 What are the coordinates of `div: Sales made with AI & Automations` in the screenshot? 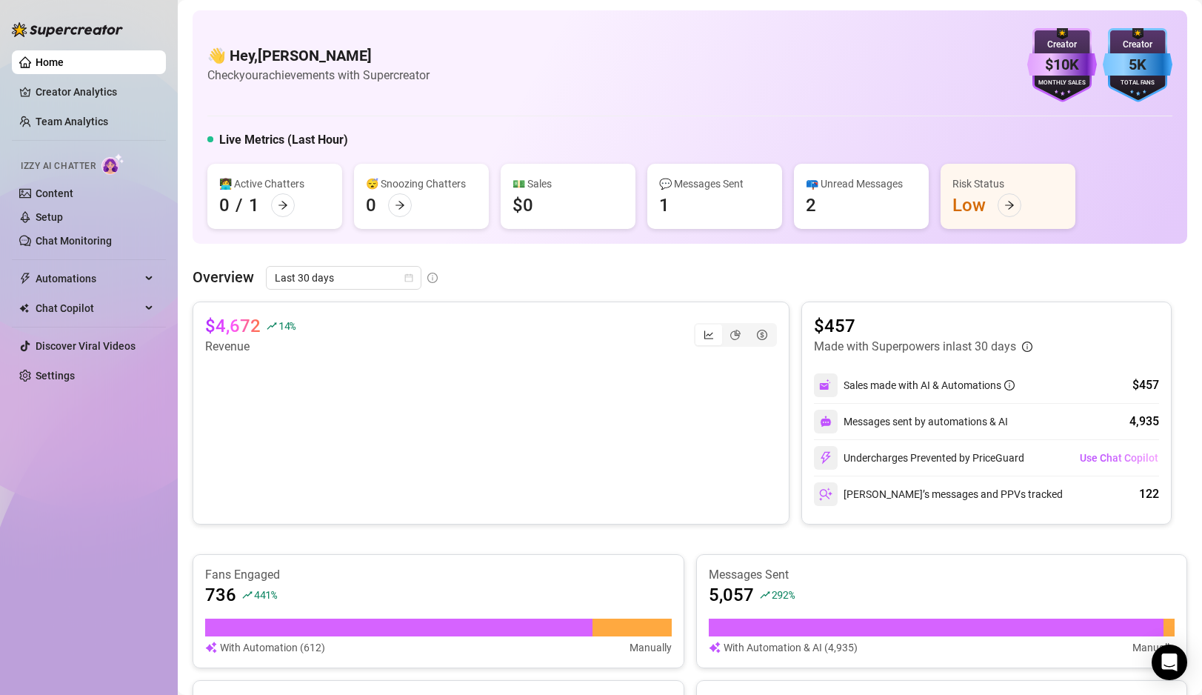 It's located at (929, 385).